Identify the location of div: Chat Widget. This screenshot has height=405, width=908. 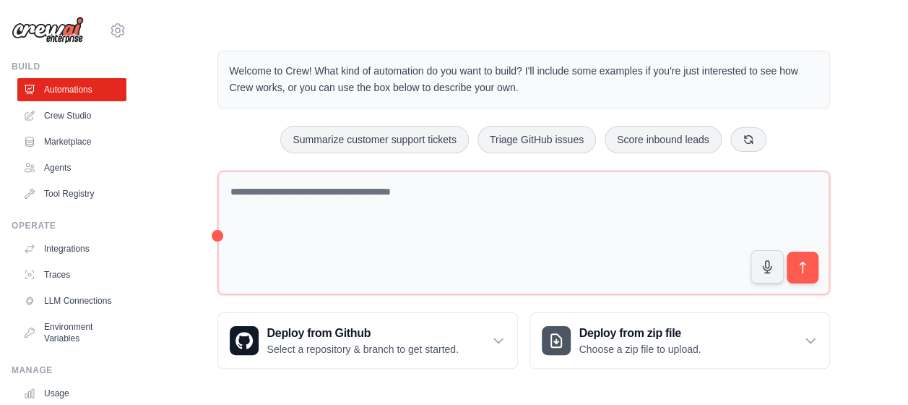
(872, 370).